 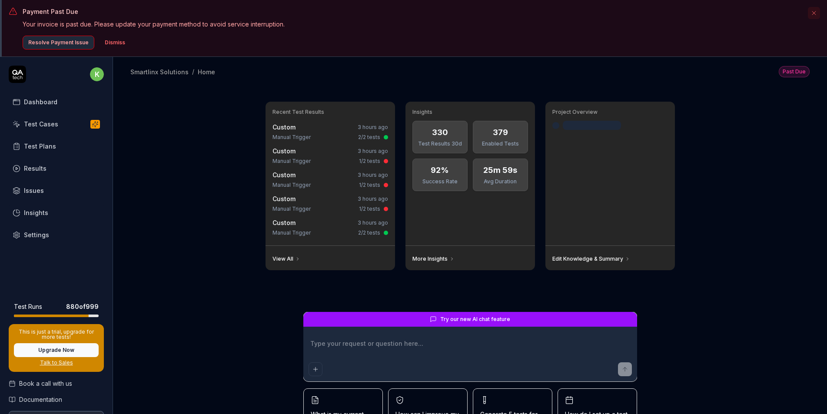 I want to click on button: k, so click(x=97, y=74).